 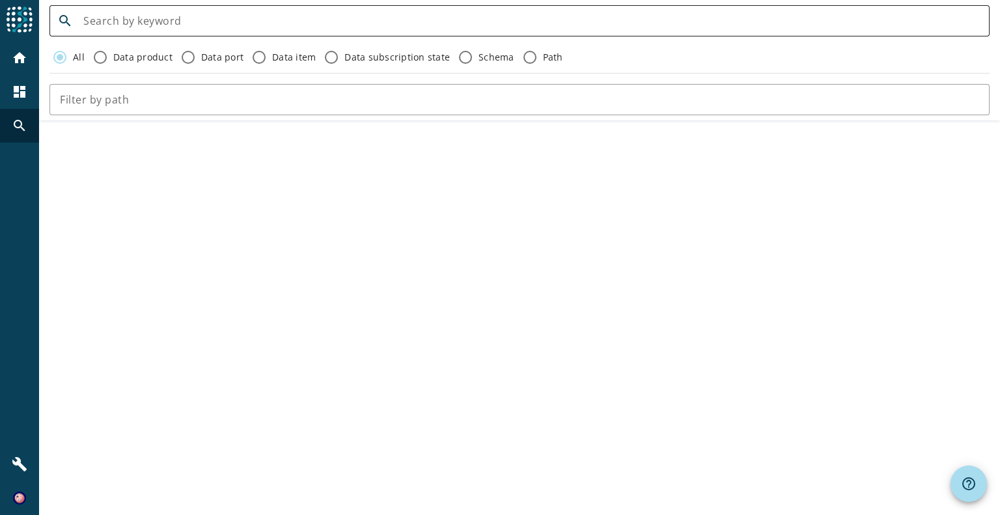 I want to click on mat-icon: dashboard, so click(x=20, y=92).